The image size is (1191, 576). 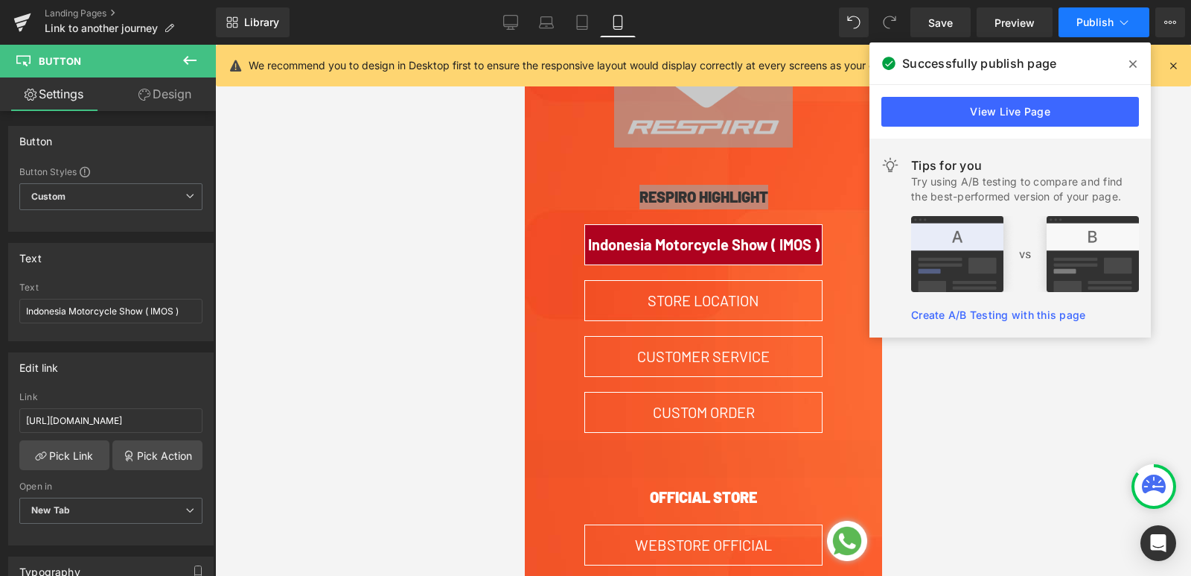 I want to click on a: Indonesia Motorcycle Show ( IMOS ), so click(x=179, y=200).